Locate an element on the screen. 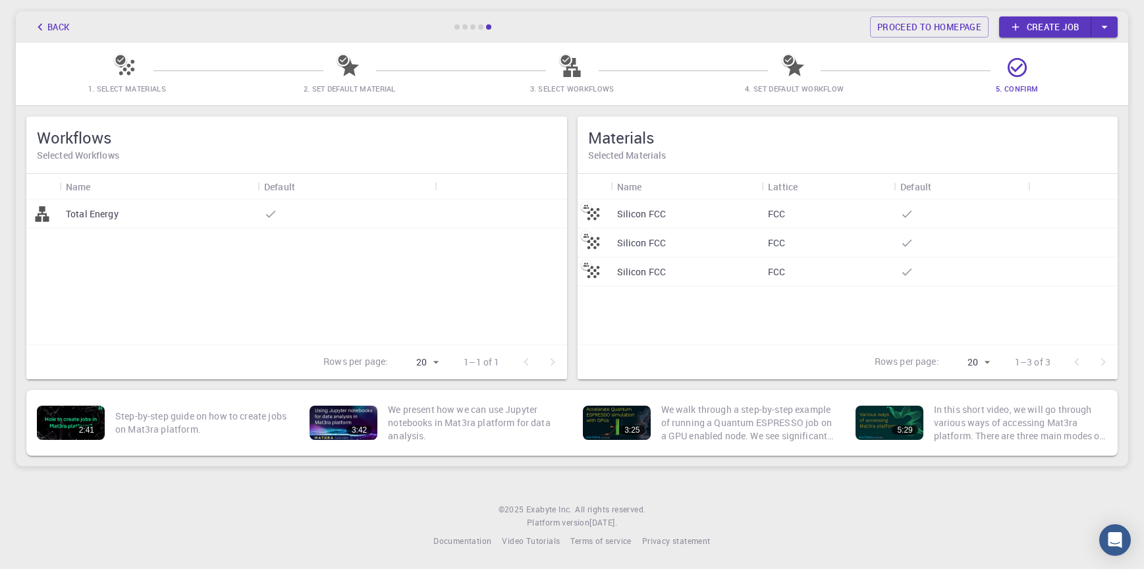 This screenshot has width=1144, height=569. span: Exabyte Inc. is located at coordinates (549, 509).